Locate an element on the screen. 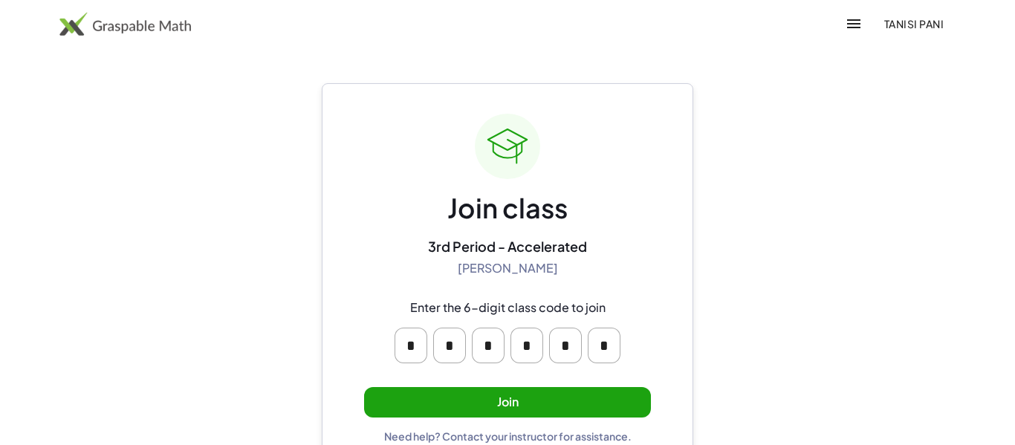 The height and width of the screenshot is (445, 1015). div: Join class is located at coordinates (507, 208).